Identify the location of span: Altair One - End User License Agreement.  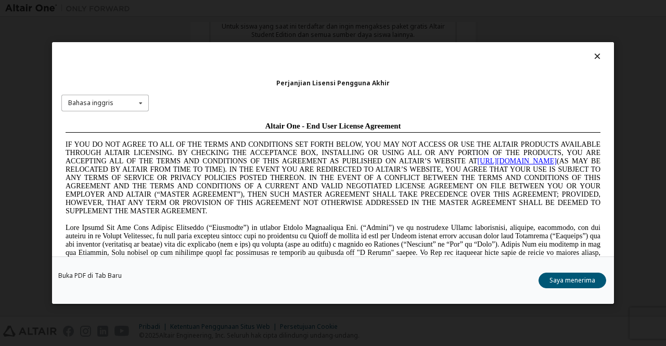
(272, 8).